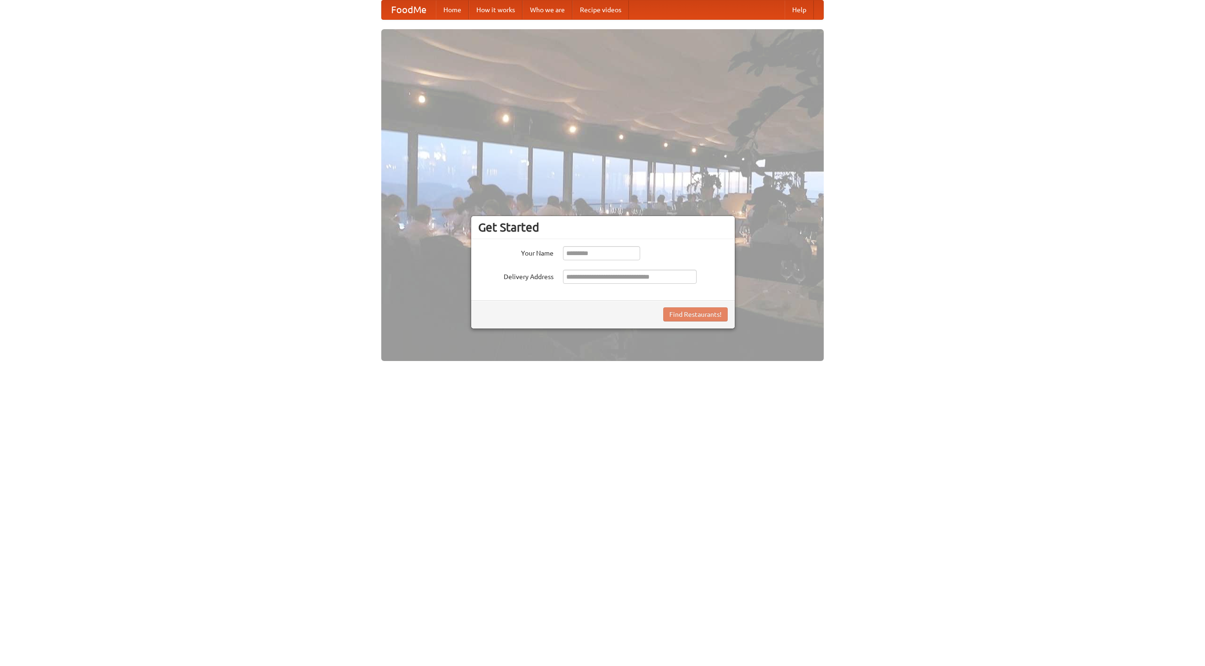 This screenshot has width=1205, height=666. Describe the element at coordinates (516, 252) in the screenshot. I see `label: Your Name` at that location.